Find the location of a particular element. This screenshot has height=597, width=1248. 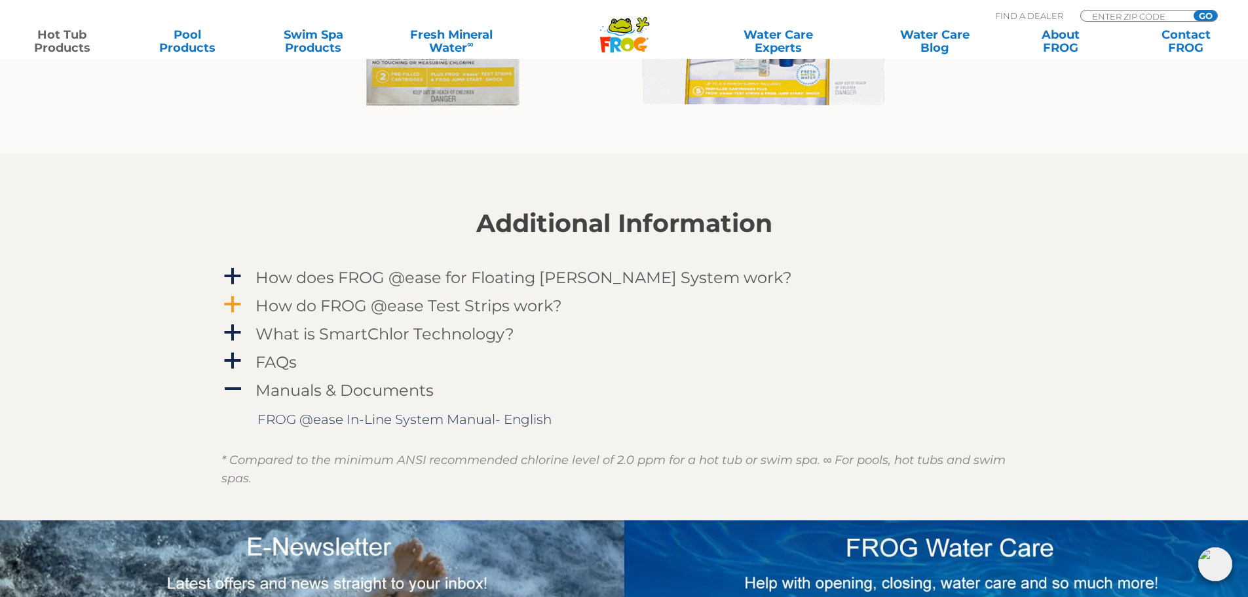

a: Swim SpaProducts is located at coordinates (313, 41).